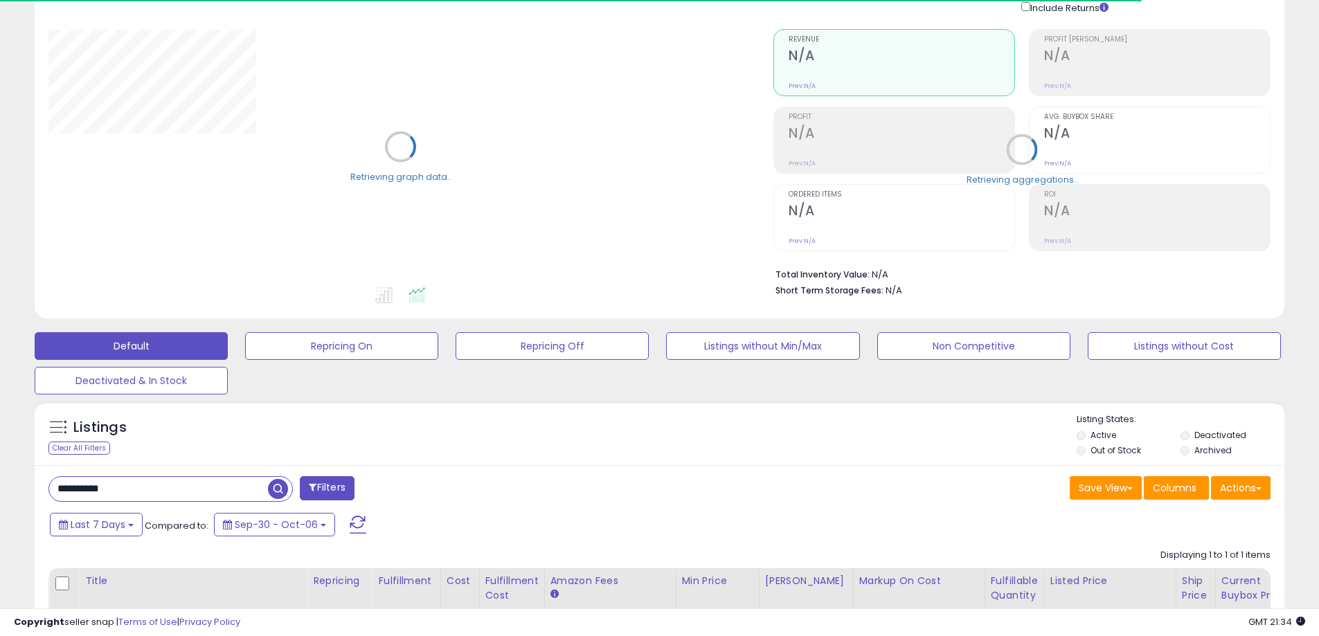  Describe the element at coordinates (177, 526) in the screenshot. I see `span: Compared to:` at that location.